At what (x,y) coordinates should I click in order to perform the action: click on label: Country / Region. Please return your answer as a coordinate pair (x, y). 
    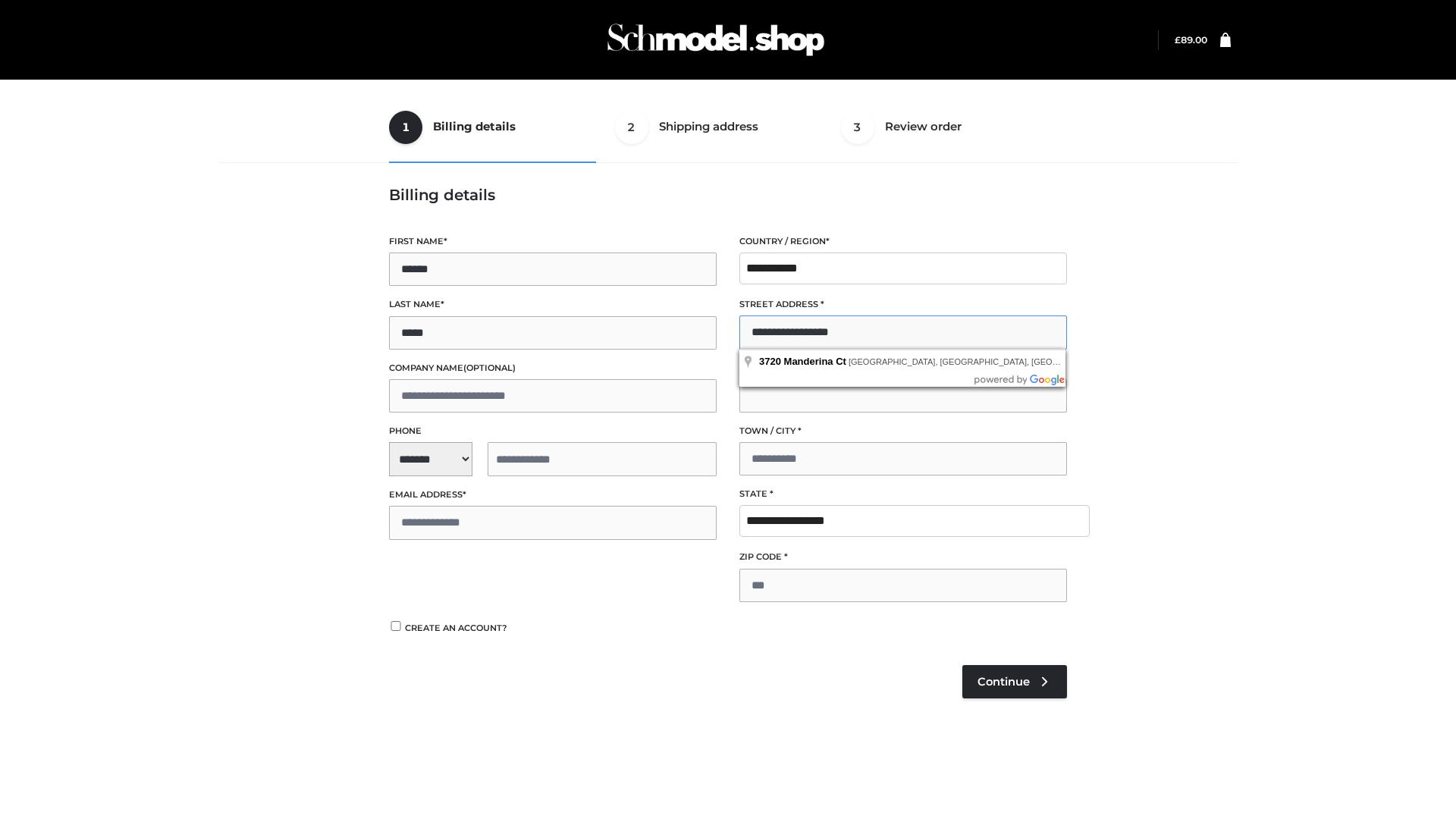
    Looking at the image, I should click on (903, 241).